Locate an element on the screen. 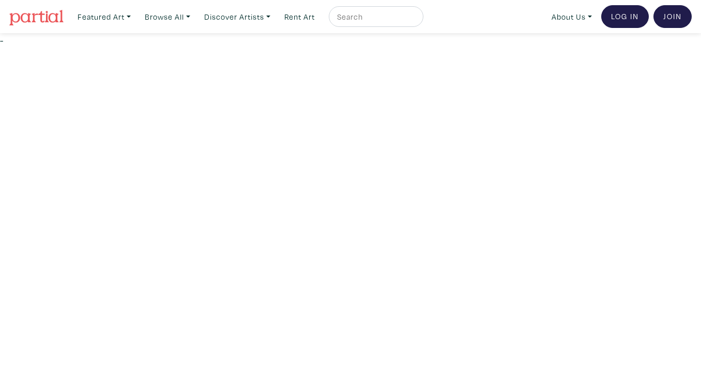 The image size is (701, 377). a: Rent Art is located at coordinates (299, 17).